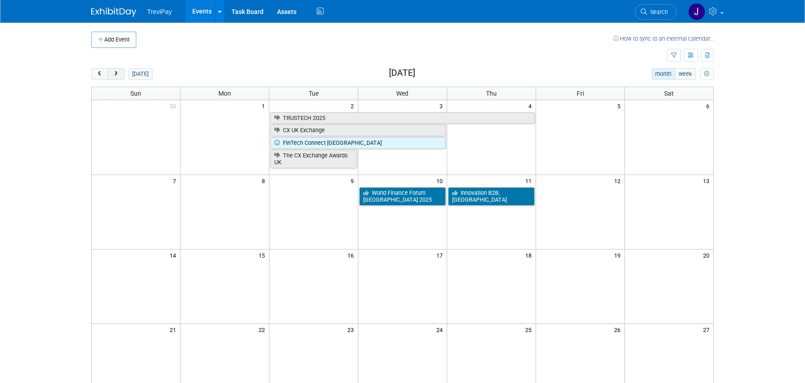 This screenshot has width=805, height=383. Describe the element at coordinates (314, 159) in the screenshot. I see `a: The CX Exchange Awards UK` at that location.